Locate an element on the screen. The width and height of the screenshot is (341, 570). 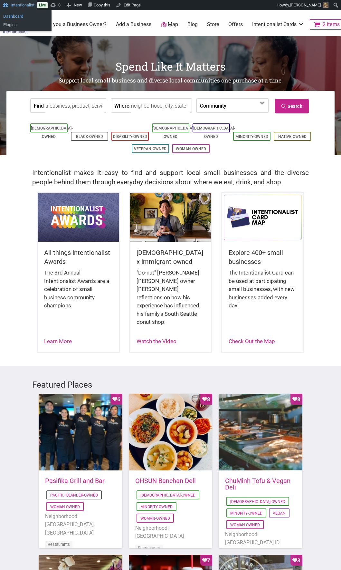
label: Where is located at coordinates (122, 105).